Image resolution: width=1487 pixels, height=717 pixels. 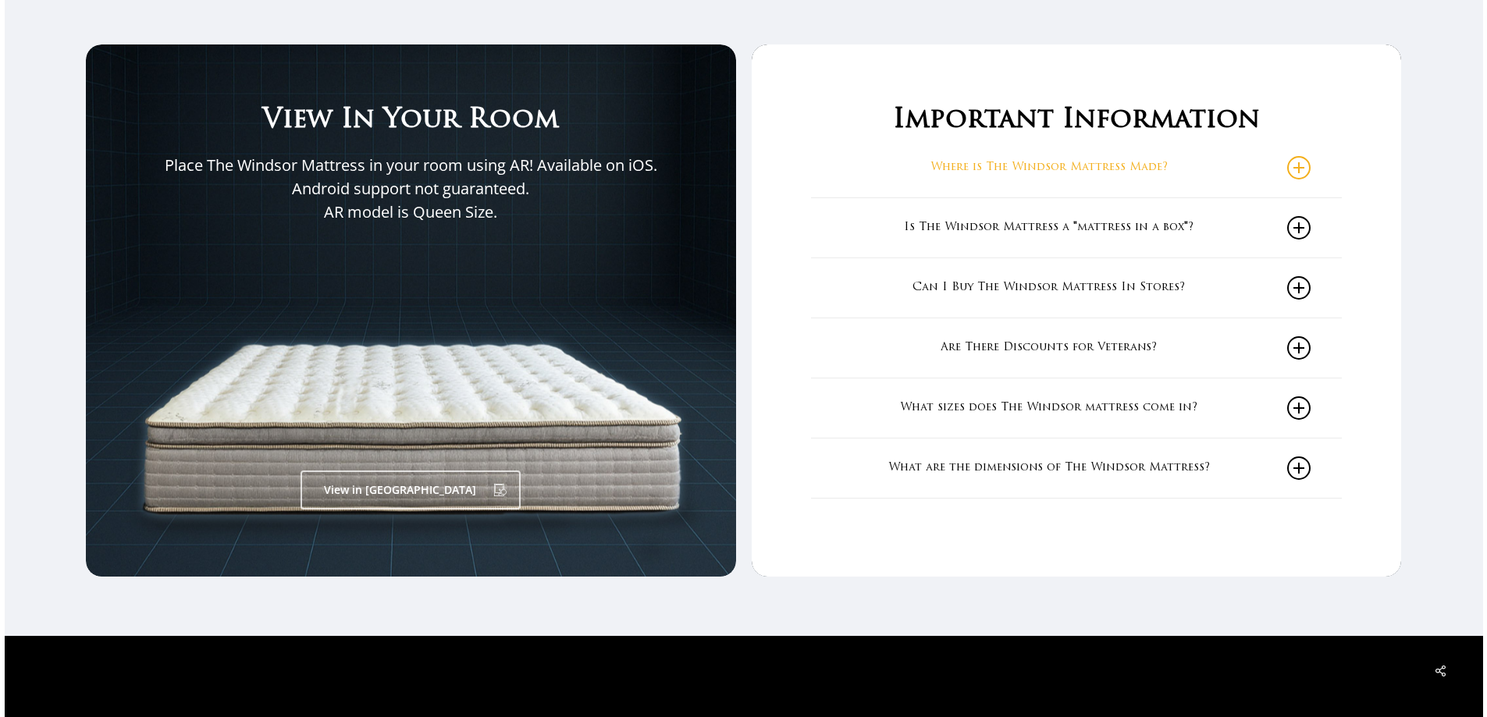 What do you see at coordinates (1076, 468) in the screenshot?
I see `a: What are the dimensions of The Windsor Mattress?` at bounding box center [1076, 468].